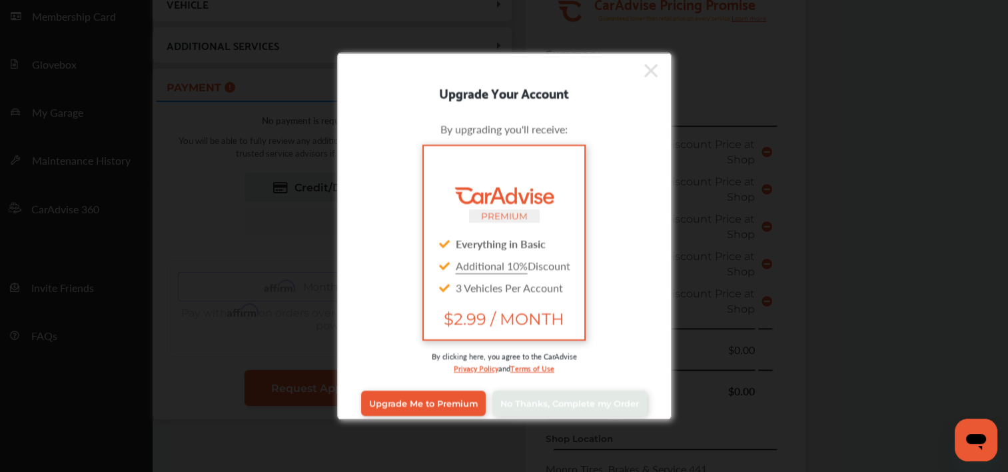 The height and width of the screenshot is (472, 1008). Describe the element at coordinates (532, 367) in the screenshot. I see `a: Terms of Use` at that location.